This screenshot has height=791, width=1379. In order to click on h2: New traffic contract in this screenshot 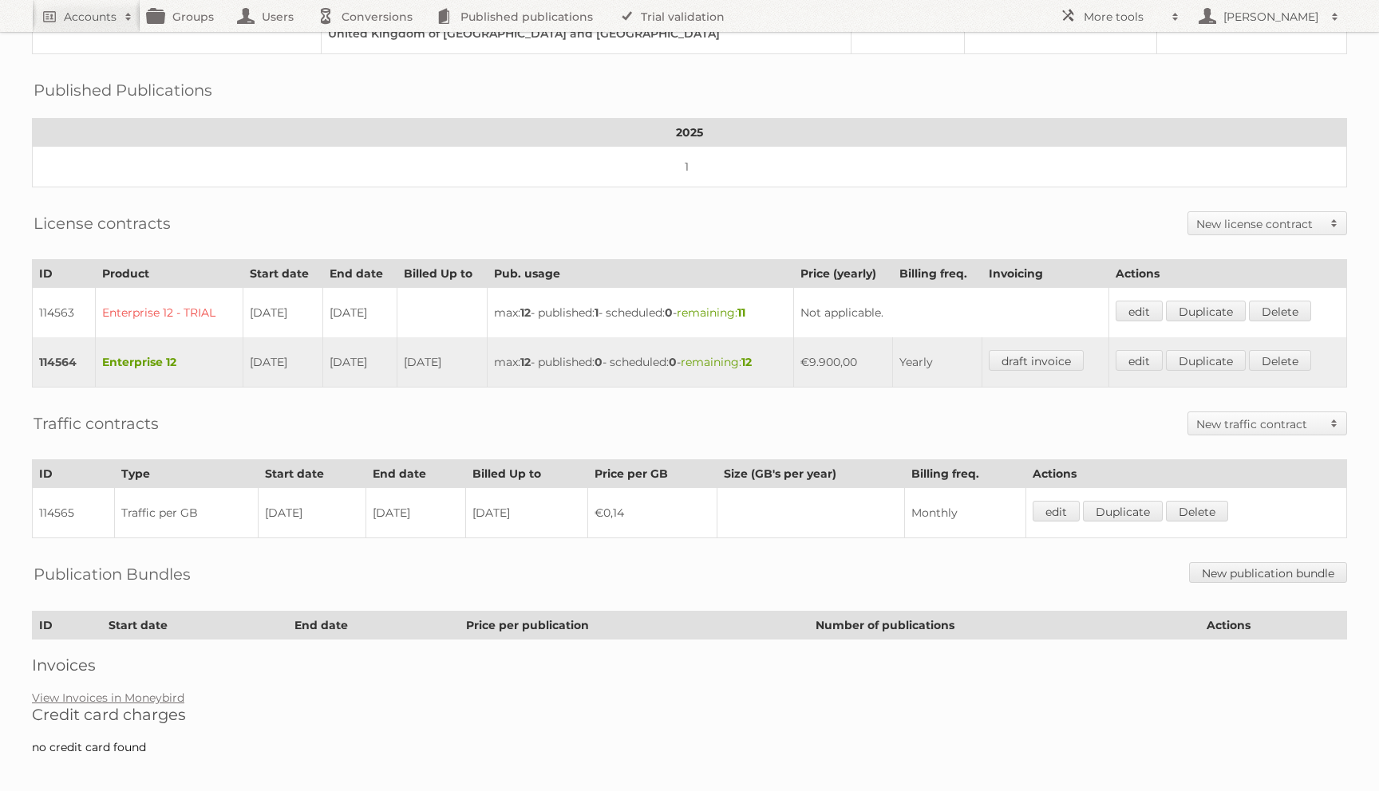, I will do `click(1259, 424)`.